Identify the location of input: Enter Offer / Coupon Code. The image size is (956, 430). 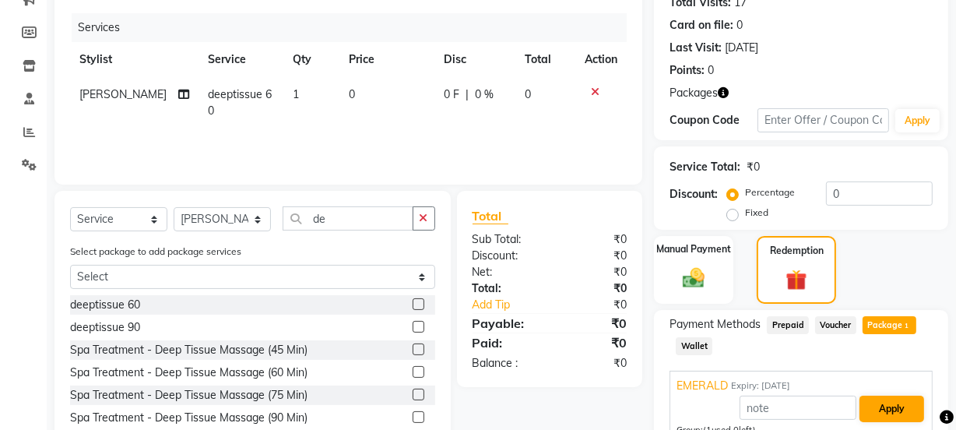
(823, 120).